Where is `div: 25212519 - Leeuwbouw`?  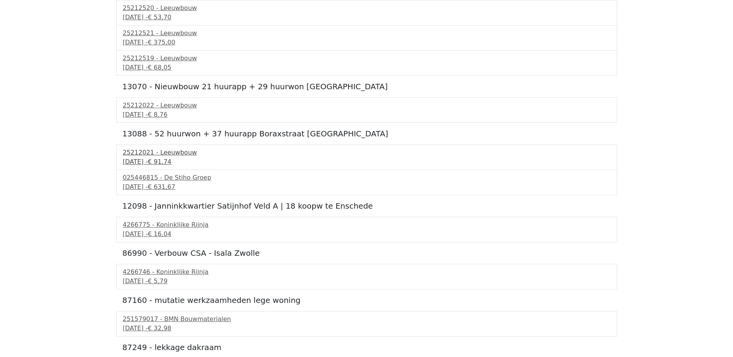 div: 25212519 - Leeuwbouw is located at coordinates (367, 58).